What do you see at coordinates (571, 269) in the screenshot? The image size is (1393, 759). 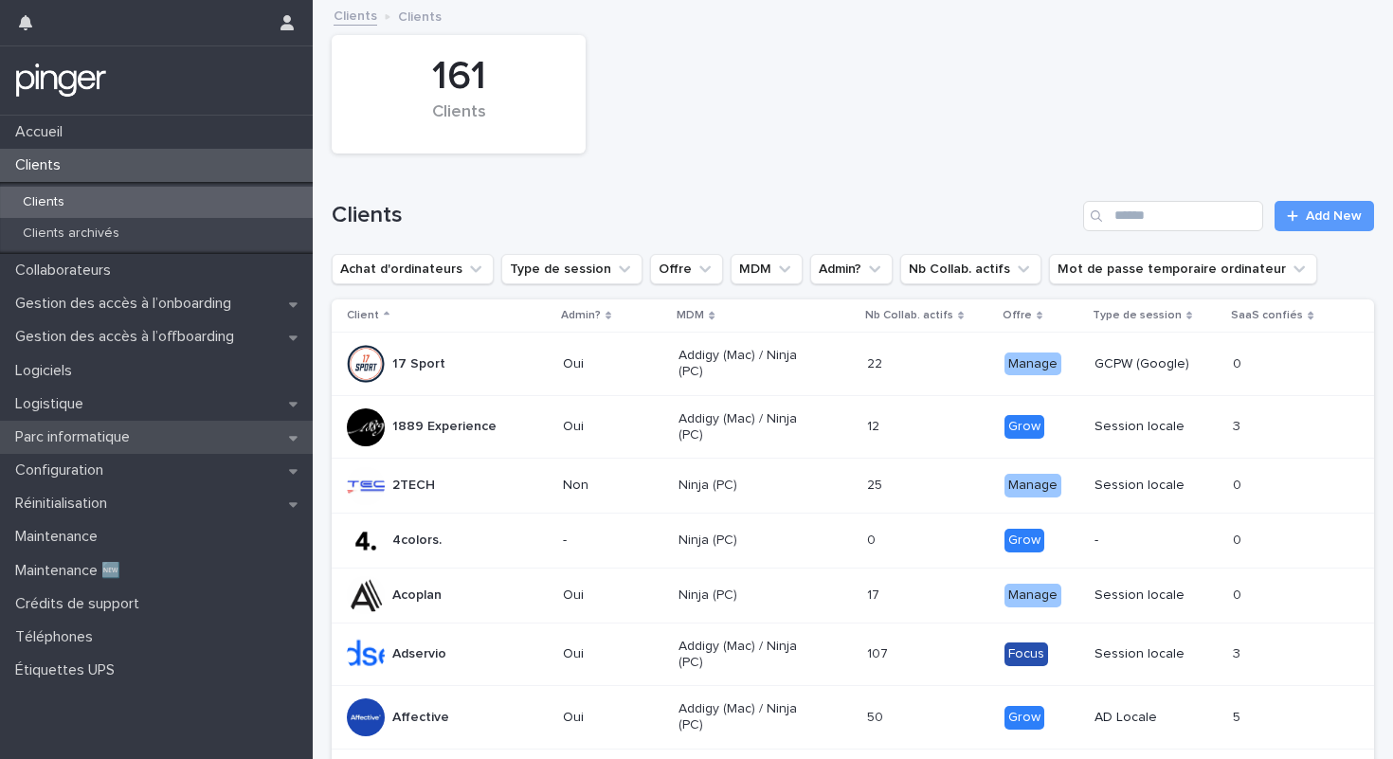 I see `button: Type de session` at bounding box center [571, 269].